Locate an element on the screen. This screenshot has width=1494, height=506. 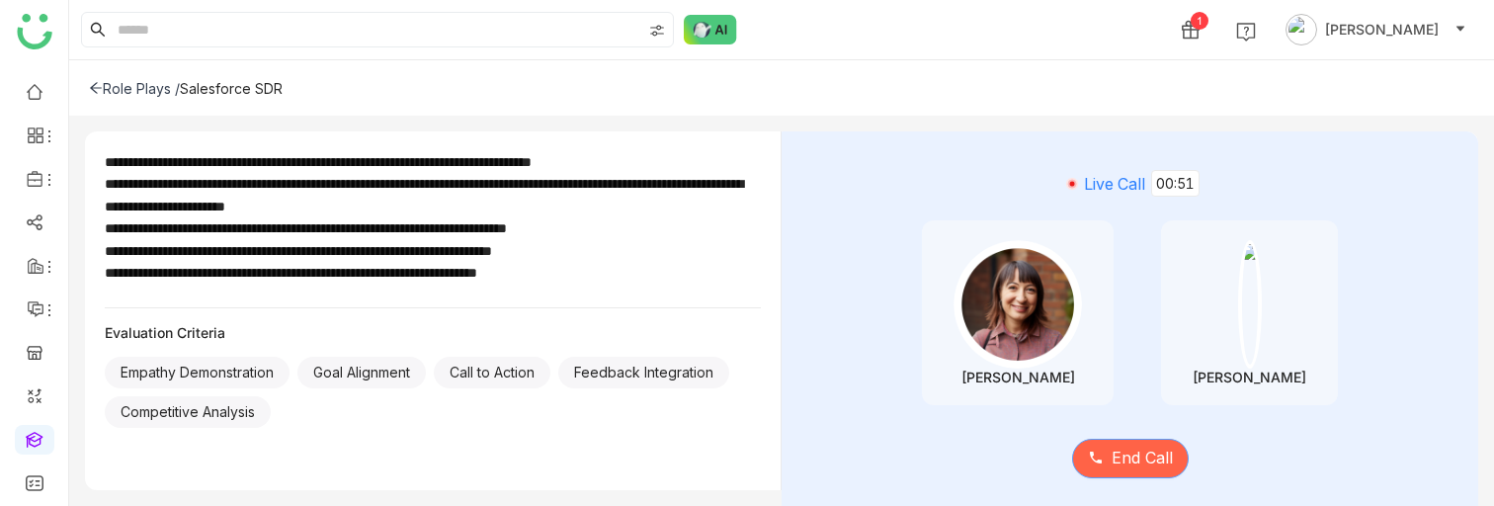
img: logo is located at coordinates (35, 32).